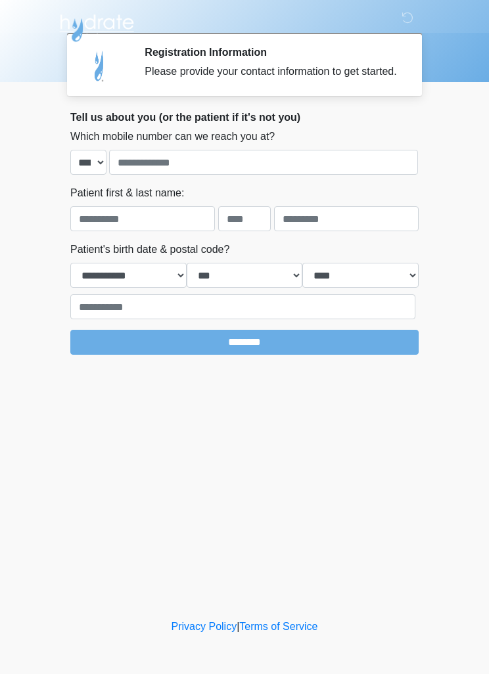 This screenshot has width=489, height=674. Describe the element at coordinates (271, 72) in the screenshot. I see `div: Please provide your contact information to get started.` at that location.